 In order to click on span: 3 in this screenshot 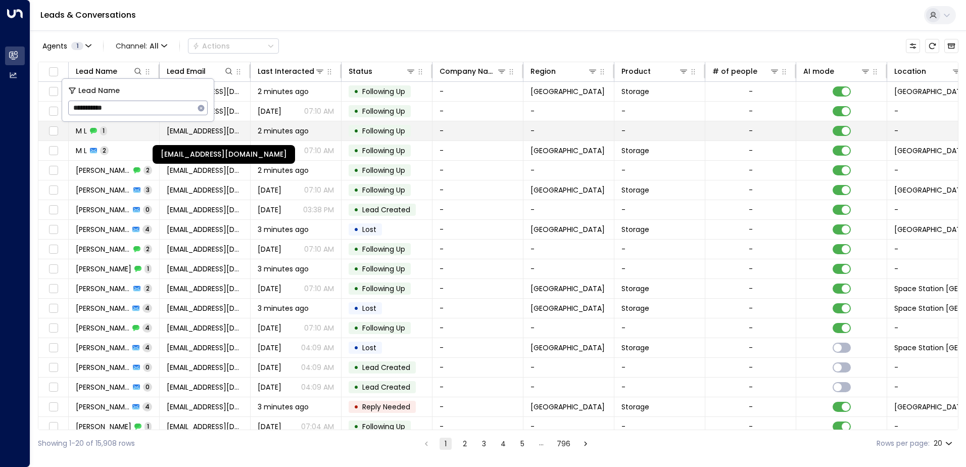, I will do `click(148, 190)`.